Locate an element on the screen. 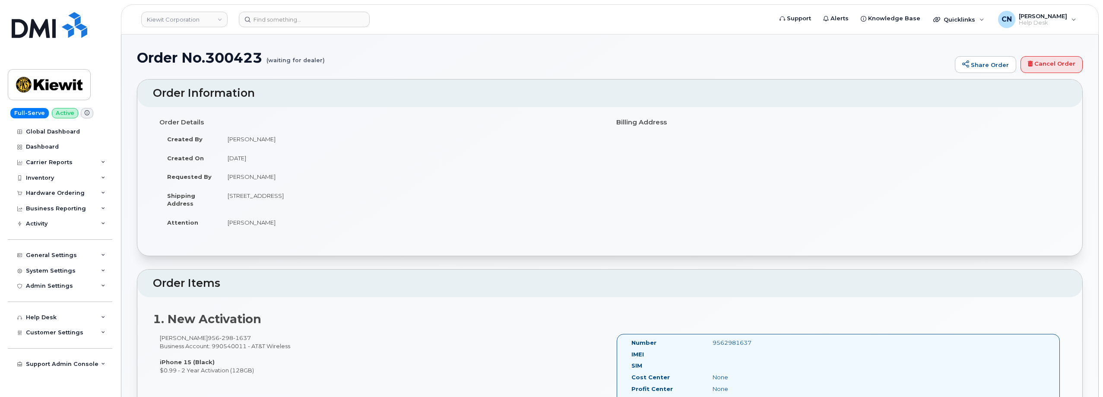  strong: Created By is located at coordinates (185, 139).